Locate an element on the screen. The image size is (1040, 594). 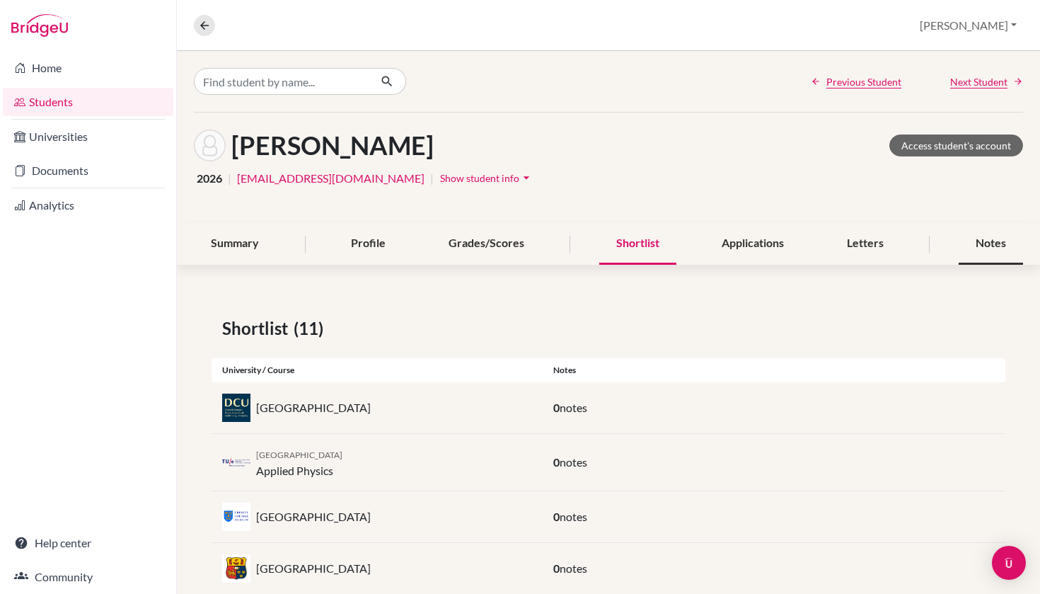
img: ie_dcu__klr5mpr.jpeg is located at coordinates (236, 407).